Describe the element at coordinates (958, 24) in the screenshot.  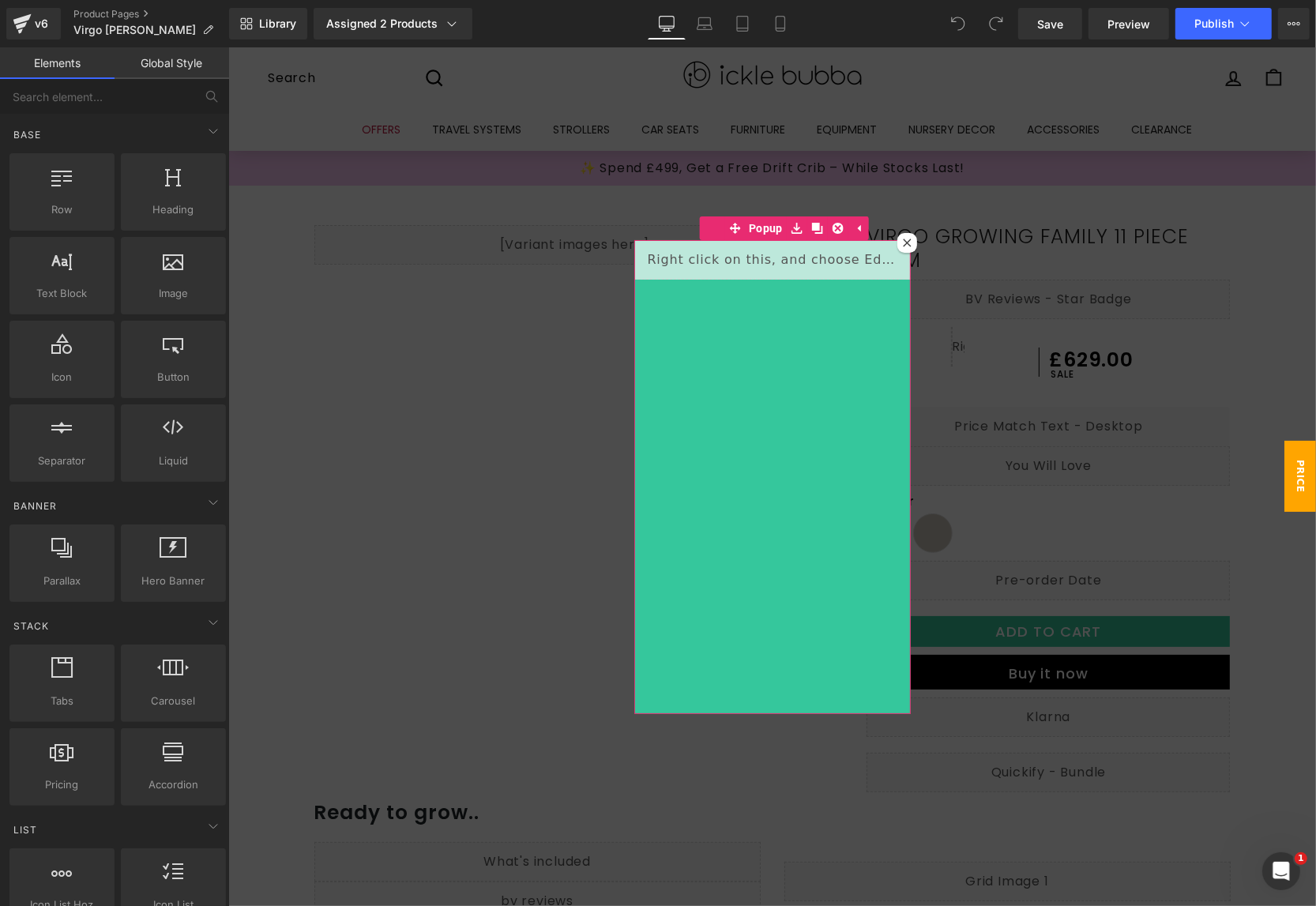
I see `button: Undo` at that location.